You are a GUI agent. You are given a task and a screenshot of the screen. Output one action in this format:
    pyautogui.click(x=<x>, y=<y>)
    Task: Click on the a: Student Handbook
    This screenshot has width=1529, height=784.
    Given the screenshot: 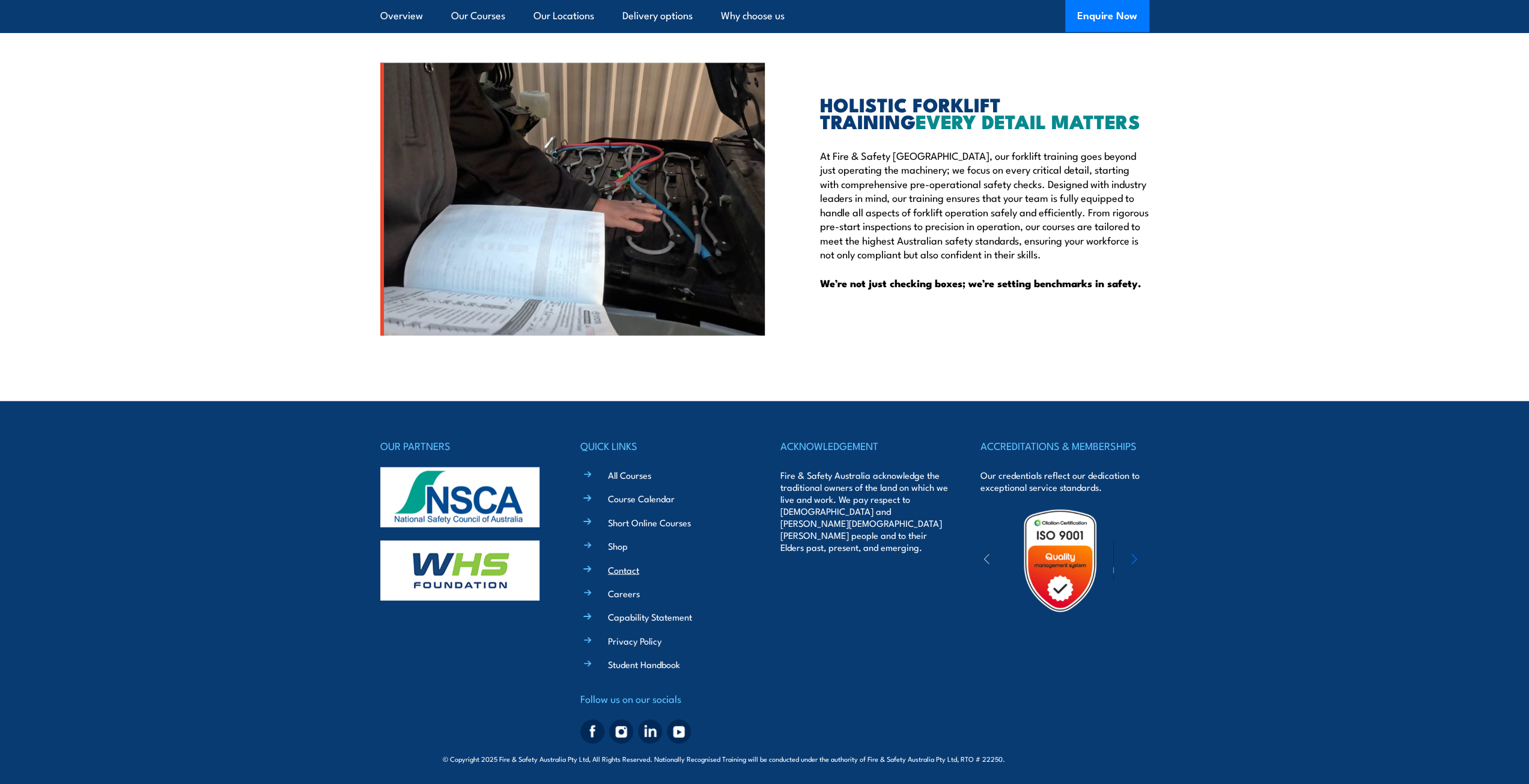 What is the action you would take?
    pyautogui.click(x=644, y=664)
    